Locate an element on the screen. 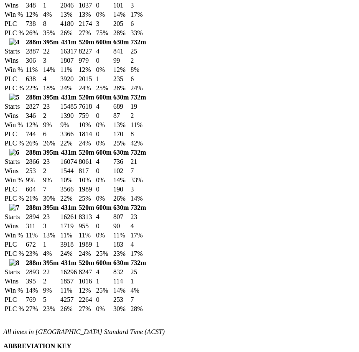  td: 4180 is located at coordinates (68, 24).